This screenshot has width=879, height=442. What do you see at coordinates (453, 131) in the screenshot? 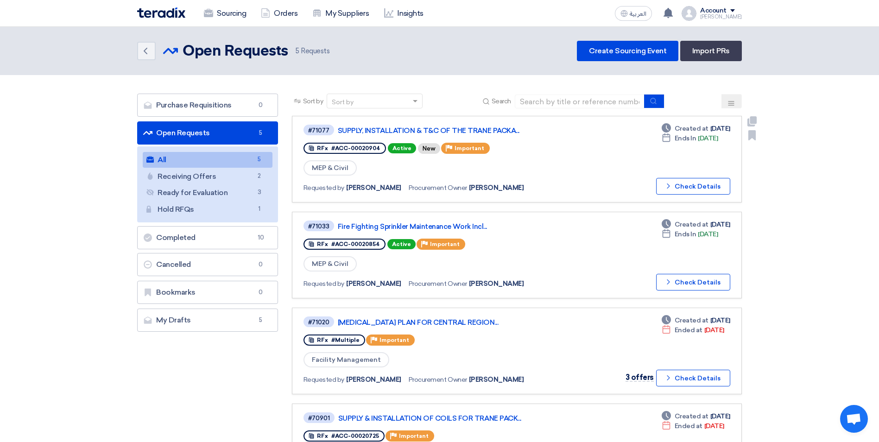
I see `a: SUPPLY, INSTALLATION & T&C OF THE TRANE PACKA...` at bounding box center [453, 131].